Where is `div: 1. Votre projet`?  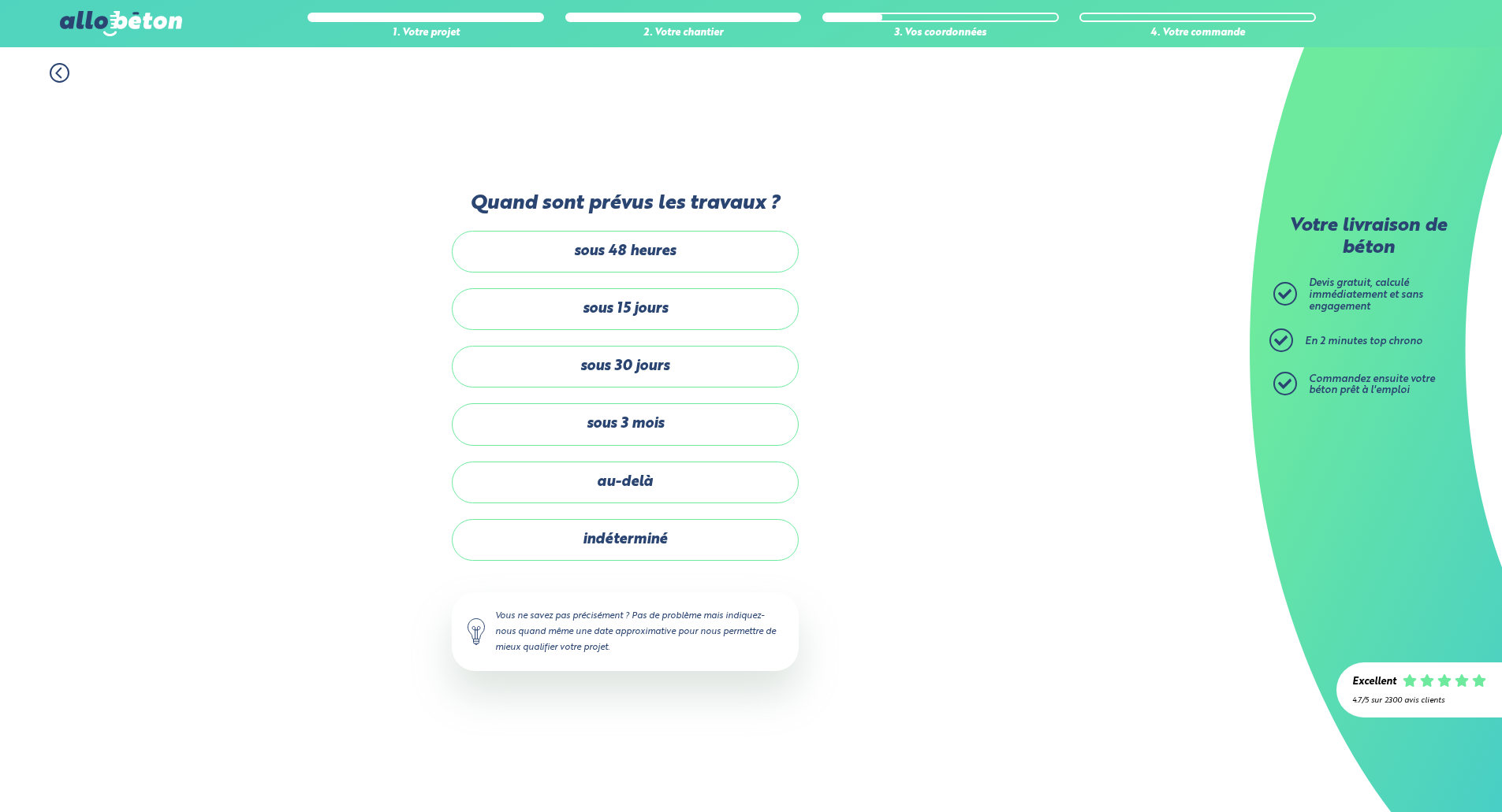 div: 1. Votre projet is located at coordinates (426, 33).